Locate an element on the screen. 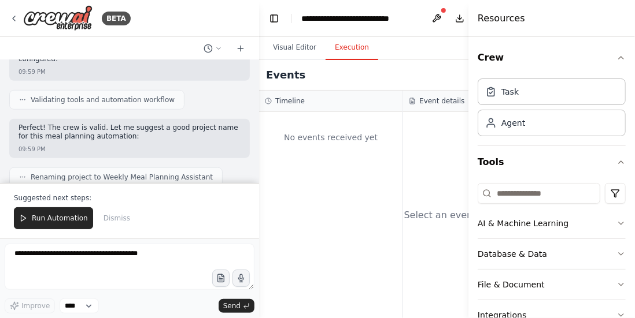 The image size is (635, 318). h4: Resources is located at coordinates (501, 18).